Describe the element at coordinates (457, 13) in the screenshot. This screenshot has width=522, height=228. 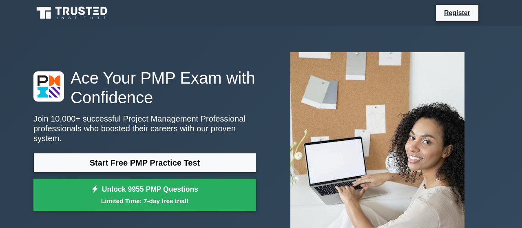
I see `a: Register` at that location.